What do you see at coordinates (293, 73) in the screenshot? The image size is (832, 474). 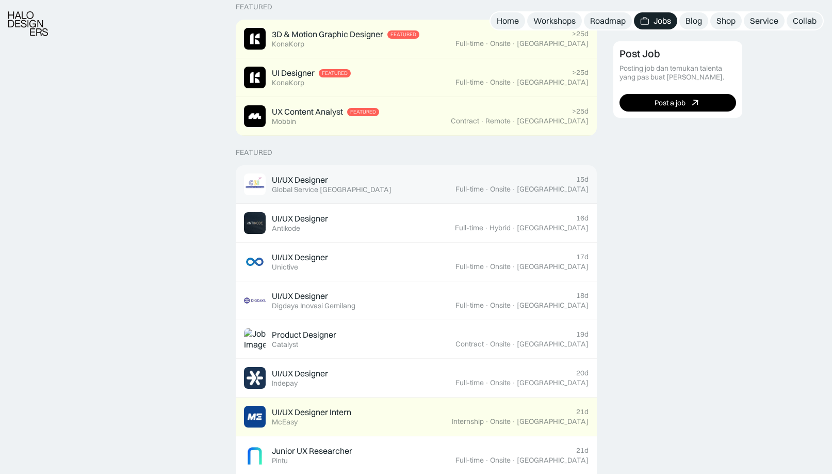 I see `div: UI Designer` at bounding box center [293, 73].